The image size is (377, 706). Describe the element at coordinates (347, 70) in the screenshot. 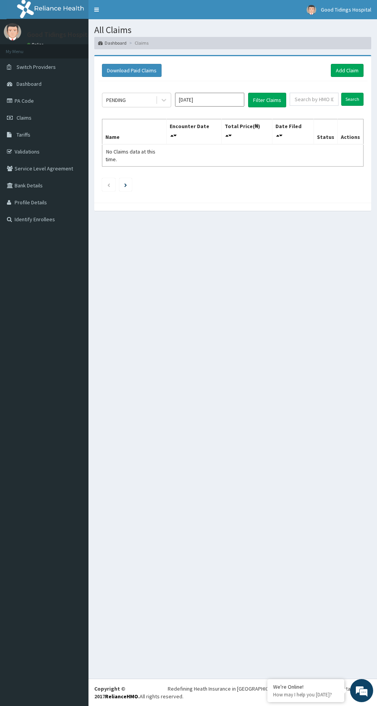

I see `a: Add Claim` at that location.